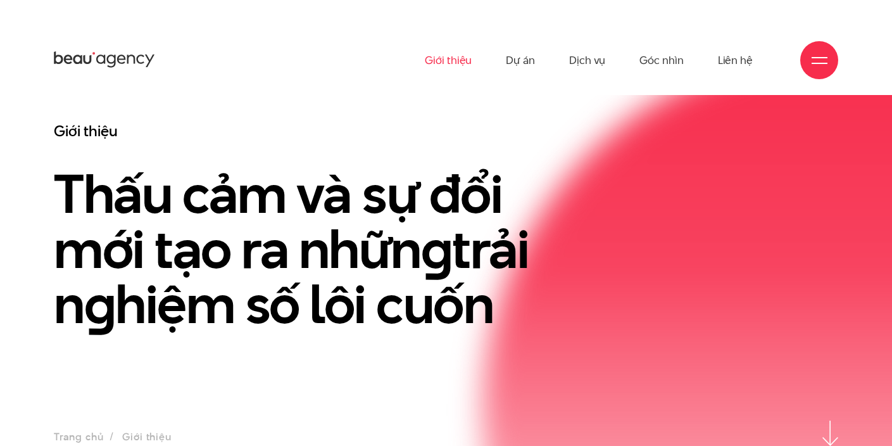 Image resolution: width=892 pixels, height=446 pixels. Describe the element at coordinates (312, 131) in the screenshot. I see `h3: Giới thiệu` at that location.